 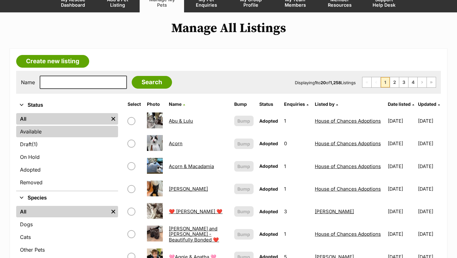 I want to click on a: Cats, so click(x=67, y=237).